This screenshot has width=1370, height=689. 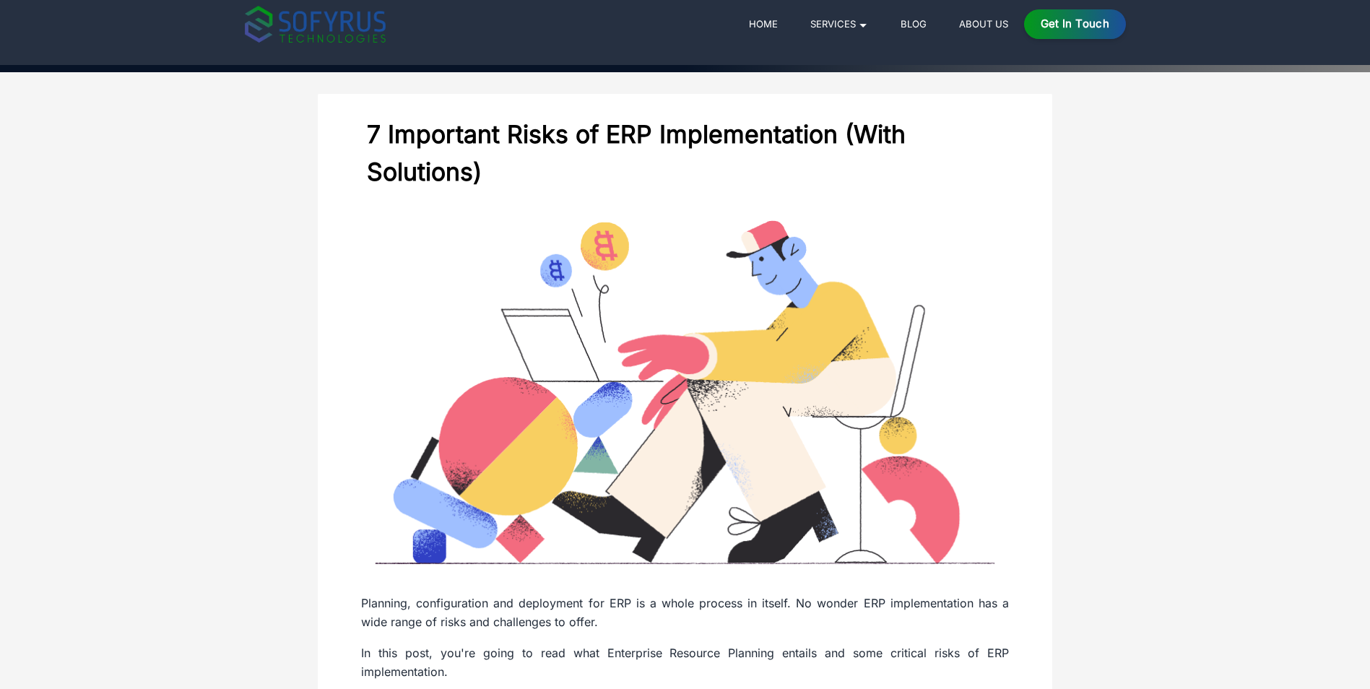 I want to click on p: In this post, you're going to read what Enterprise Resource Planning entails and some critical ri..., so click(x=685, y=662).